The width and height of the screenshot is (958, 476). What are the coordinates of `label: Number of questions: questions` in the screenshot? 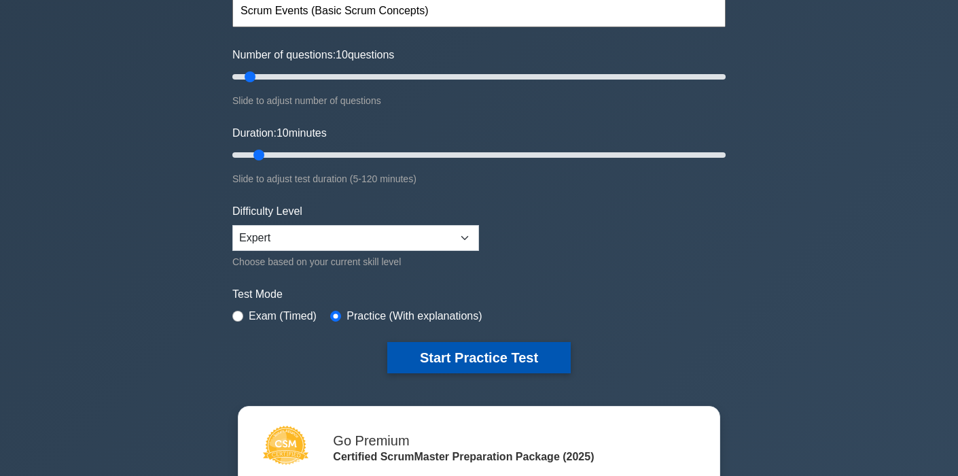 It's located at (313, 55).